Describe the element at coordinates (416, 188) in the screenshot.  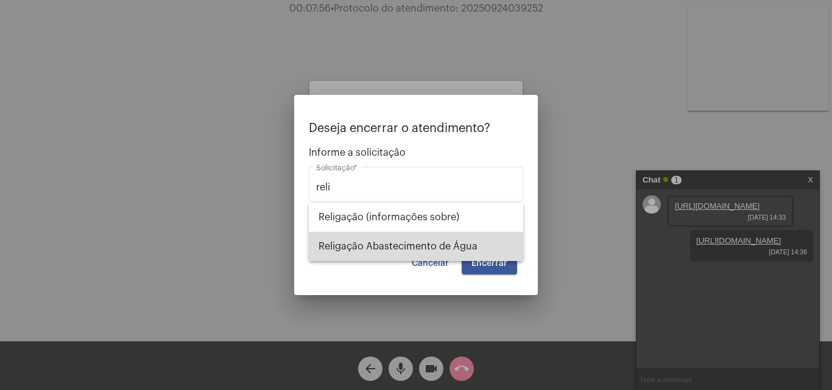
I see `input: Buscar solicitação` at that location.